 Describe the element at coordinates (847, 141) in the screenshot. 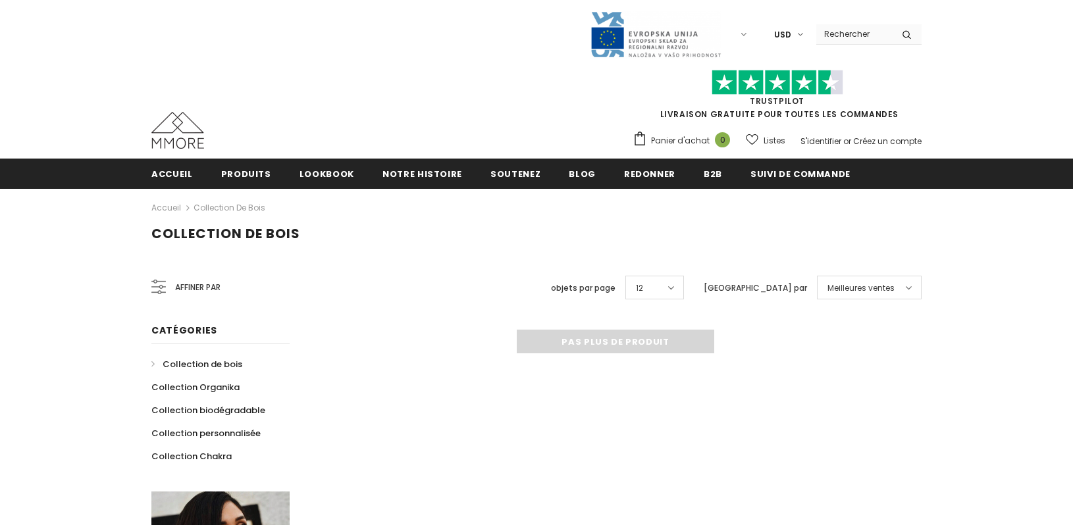

I see `span: or` at that location.